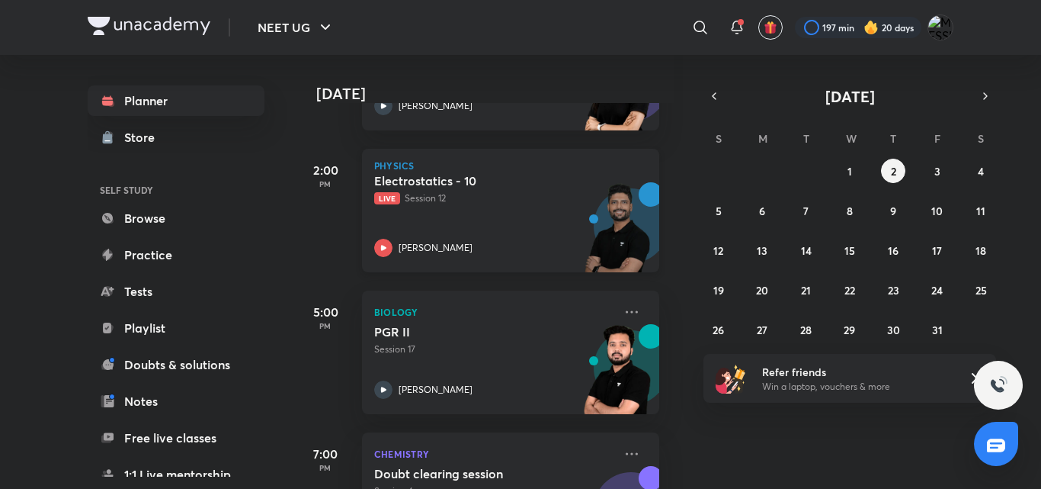  What do you see at coordinates (771, 27) in the screenshot?
I see `img: avatar` at bounding box center [771, 27].